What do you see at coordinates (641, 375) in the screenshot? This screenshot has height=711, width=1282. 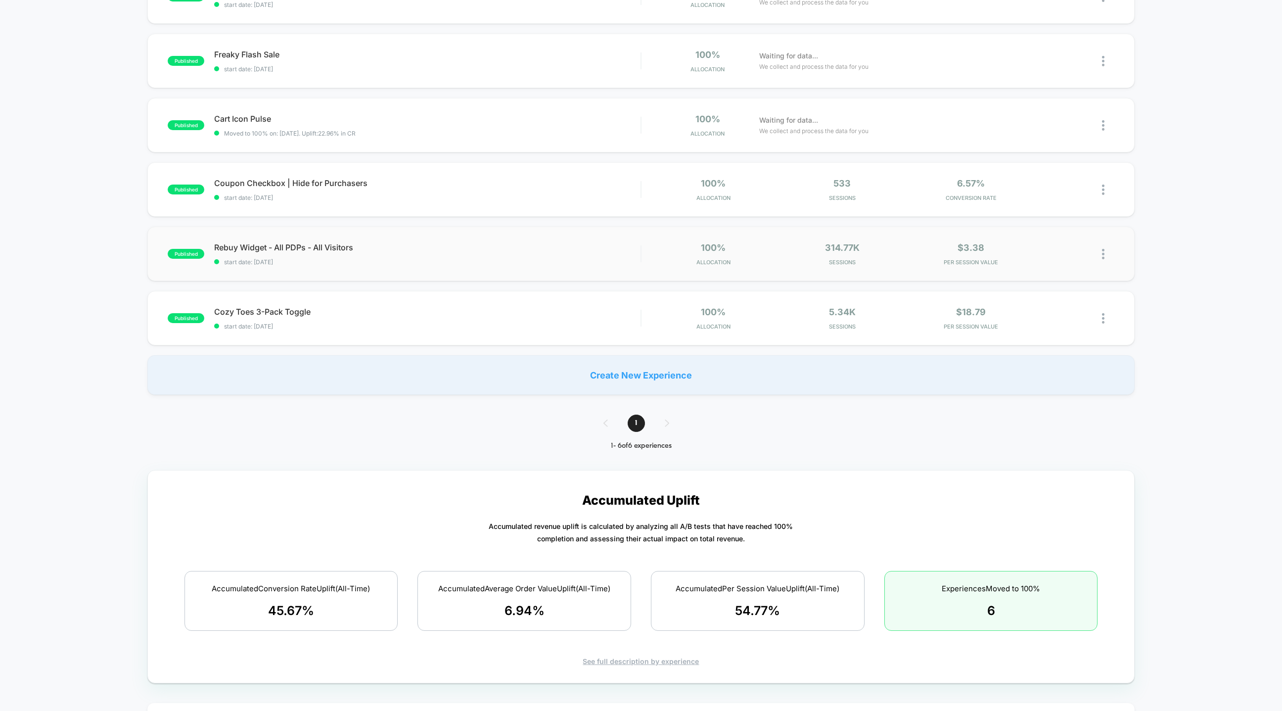 I see `div: Create New Experience` at bounding box center [641, 375].